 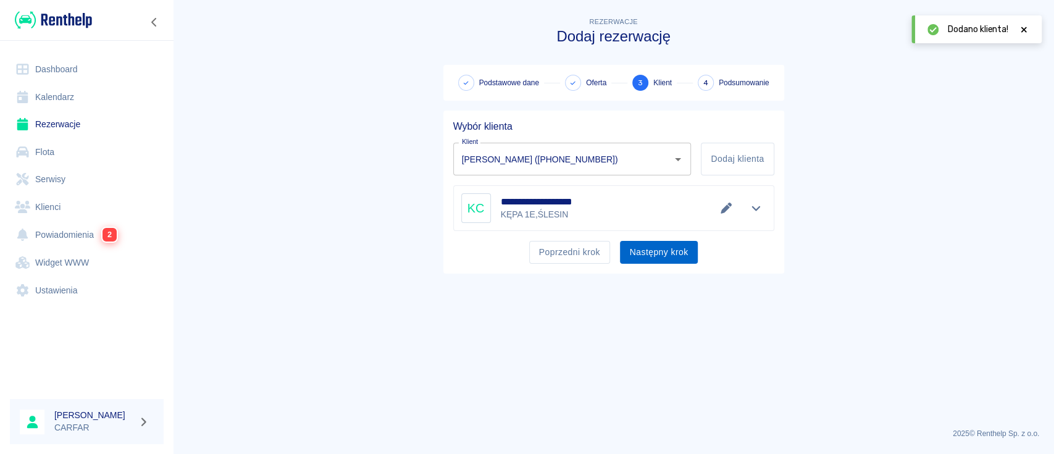 I want to click on a: Widget WWW, so click(x=86, y=263).